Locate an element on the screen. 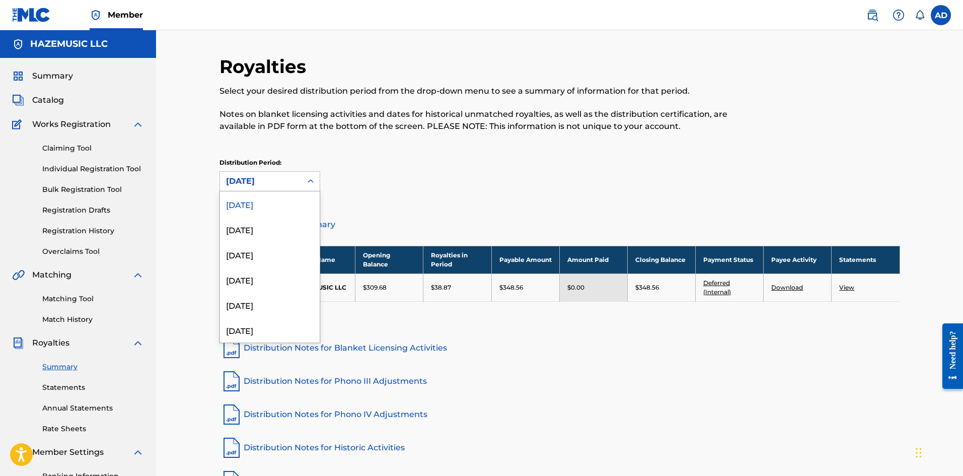  span: Matching is located at coordinates (52, 275).